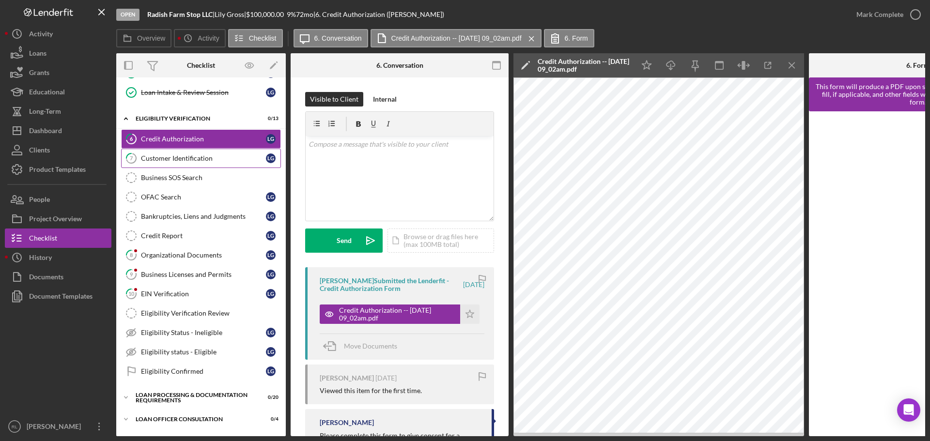 Image resolution: width=930 pixels, height=441 pixels. Describe the element at coordinates (208, 38) in the screenshot. I see `label: Activity` at that location.